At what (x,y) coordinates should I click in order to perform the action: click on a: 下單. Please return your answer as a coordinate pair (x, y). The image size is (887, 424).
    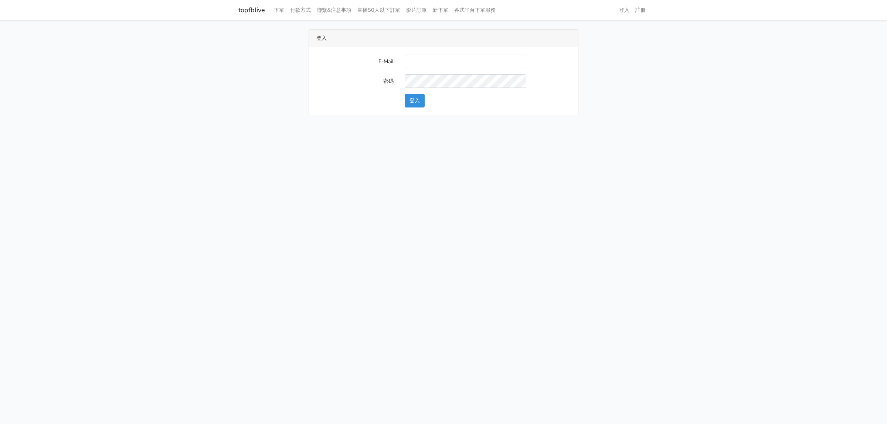
    Looking at the image, I should click on (279, 10).